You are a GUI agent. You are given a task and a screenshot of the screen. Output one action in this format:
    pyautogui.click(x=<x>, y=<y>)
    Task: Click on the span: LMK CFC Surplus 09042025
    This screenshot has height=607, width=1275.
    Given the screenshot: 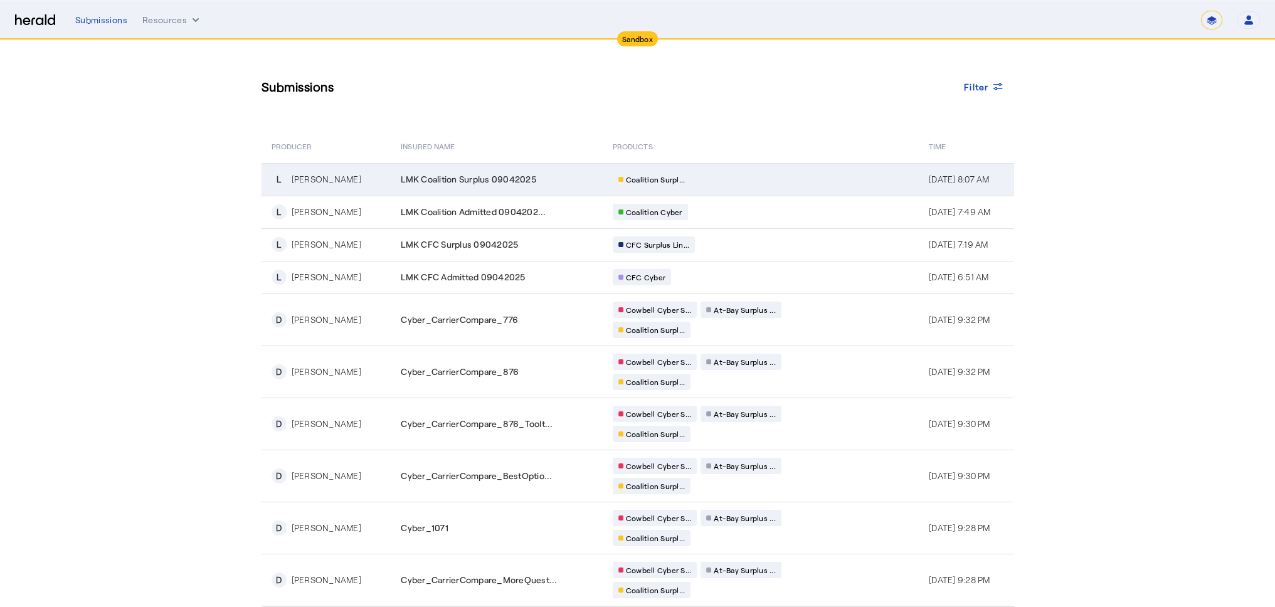 What is the action you would take?
    pyautogui.click(x=459, y=244)
    